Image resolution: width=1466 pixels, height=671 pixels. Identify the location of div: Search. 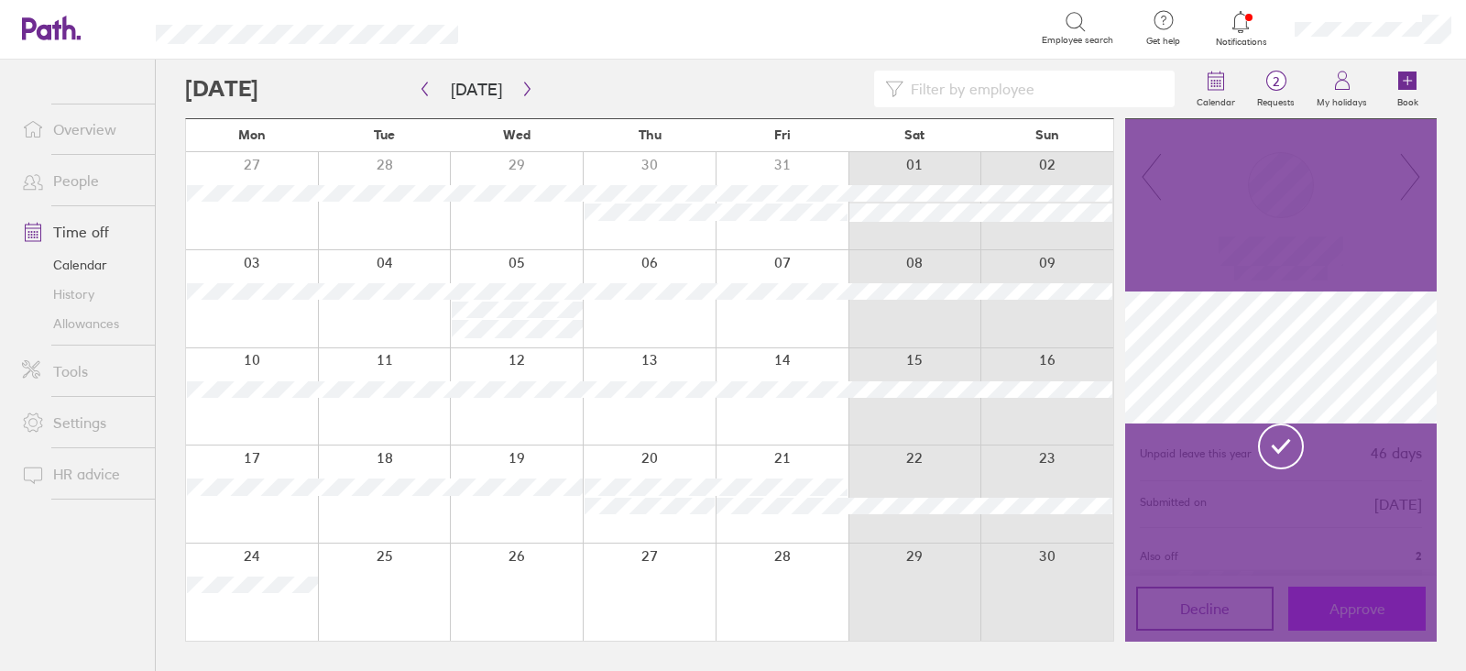
(531, 27).